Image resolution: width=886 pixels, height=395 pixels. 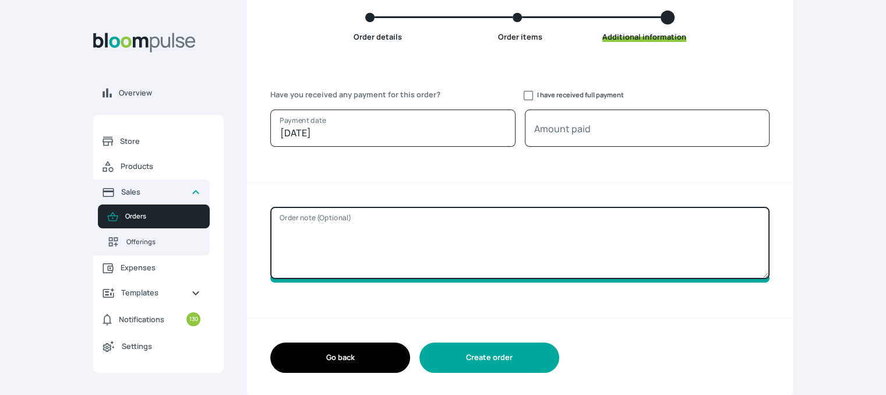 What do you see at coordinates (193, 319) in the screenshot?
I see `small: 130` at bounding box center [193, 319].